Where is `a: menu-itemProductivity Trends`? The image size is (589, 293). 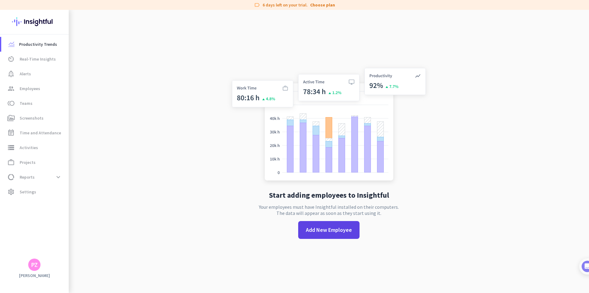
a: menu-itemProductivity Trends is located at coordinates (35, 44).